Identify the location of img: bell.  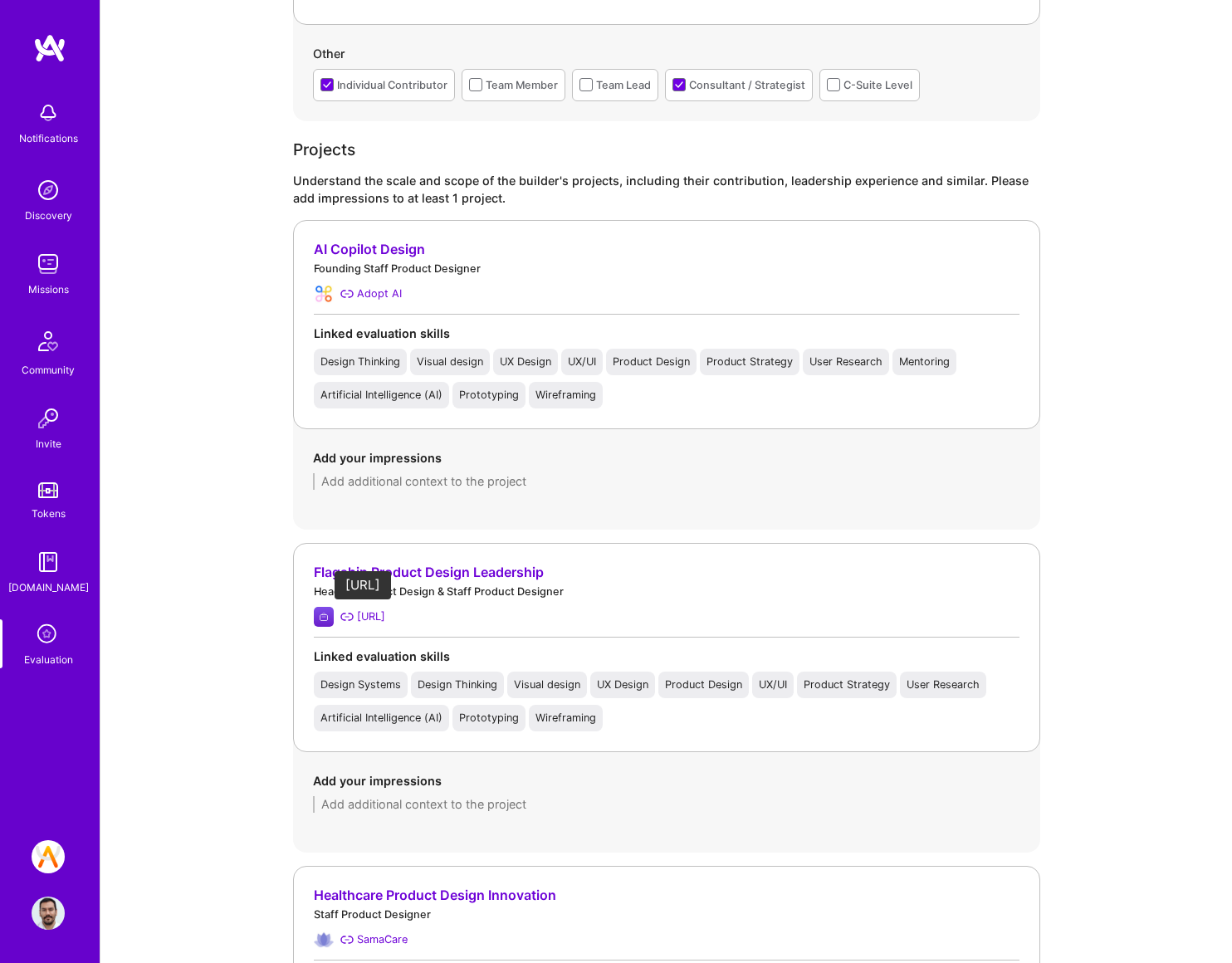
(48, 113).